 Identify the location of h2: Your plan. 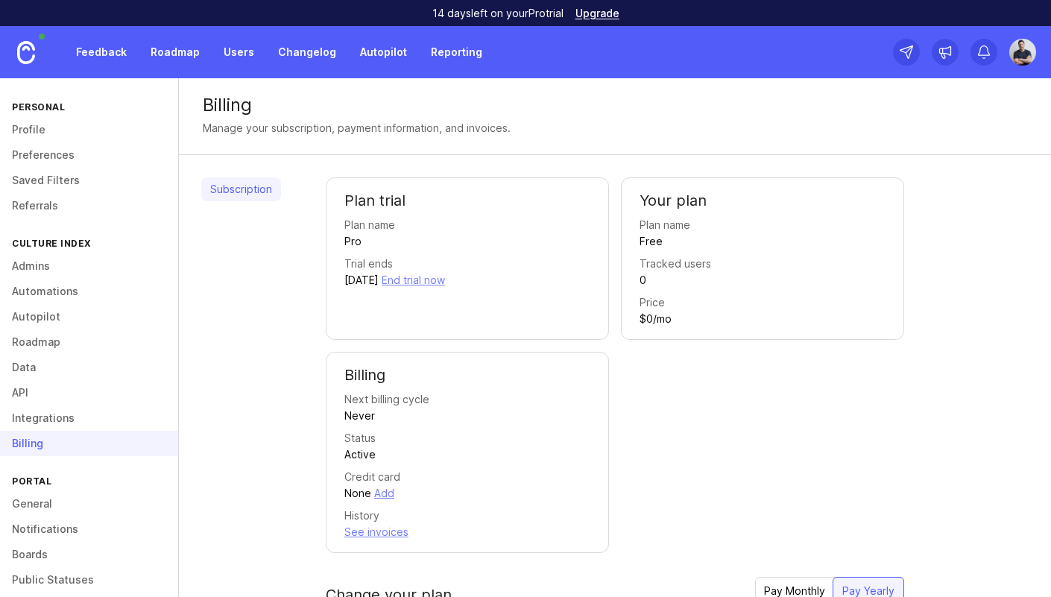
(762, 200).